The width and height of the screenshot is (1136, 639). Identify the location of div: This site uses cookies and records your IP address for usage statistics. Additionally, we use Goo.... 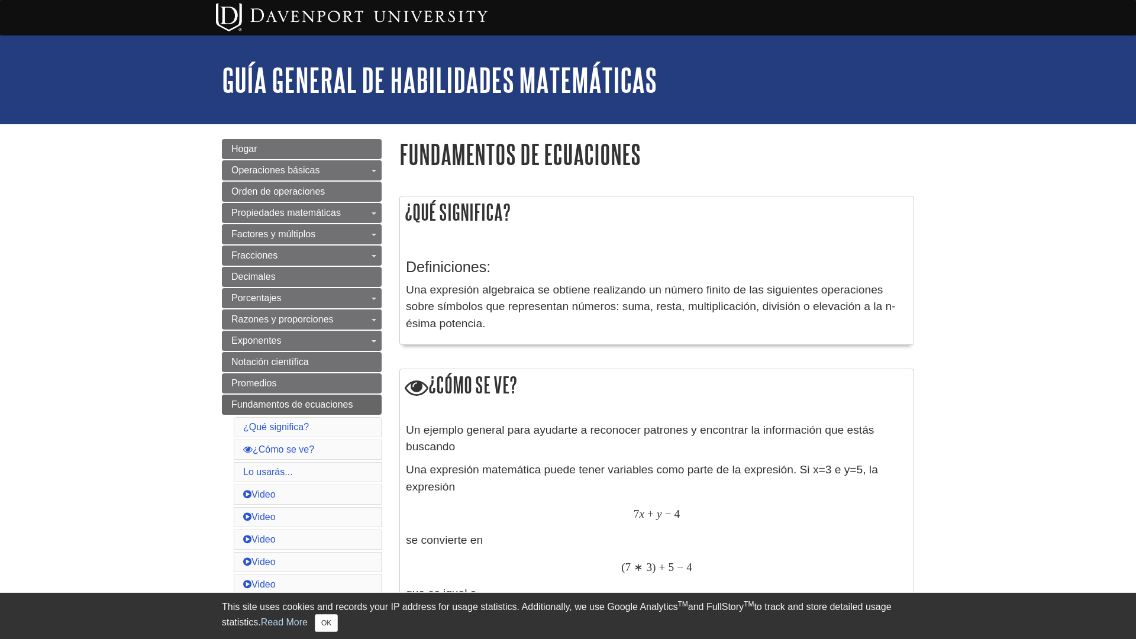
(568, 616).